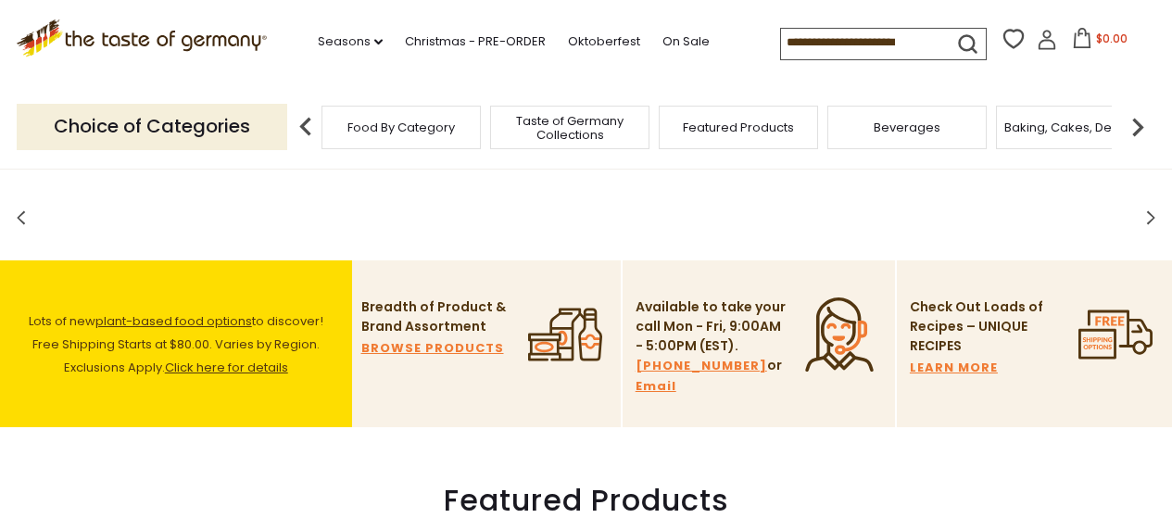 The image size is (1172, 518). Describe the element at coordinates (173, 320) in the screenshot. I see `a: plant-based food options` at that location.